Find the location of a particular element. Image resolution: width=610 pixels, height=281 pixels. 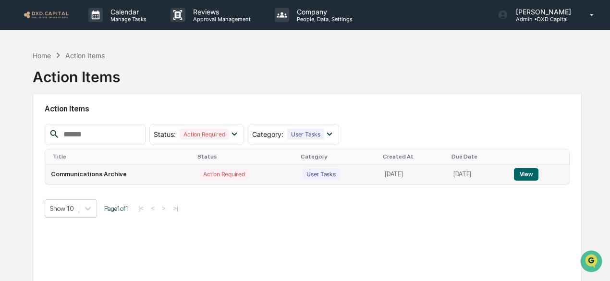

button: Start new chat is located at coordinates (169, 82).